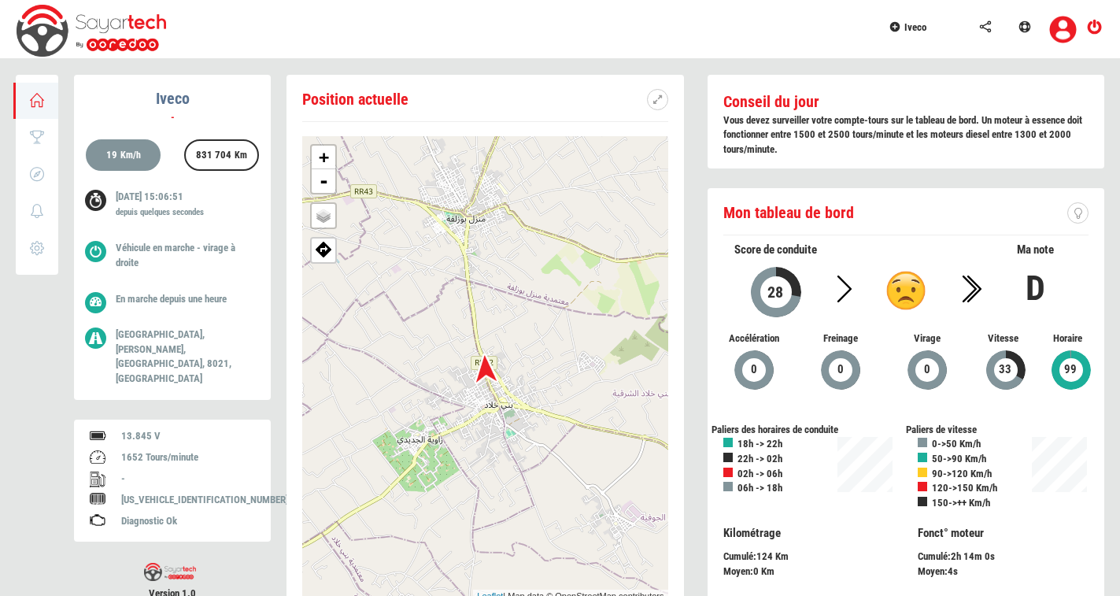 The width and height of the screenshot is (1120, 596). What do you see at coordinates (953, 571) in the screenshot?
I see `span: 4s` at bounding box center [953, 571].